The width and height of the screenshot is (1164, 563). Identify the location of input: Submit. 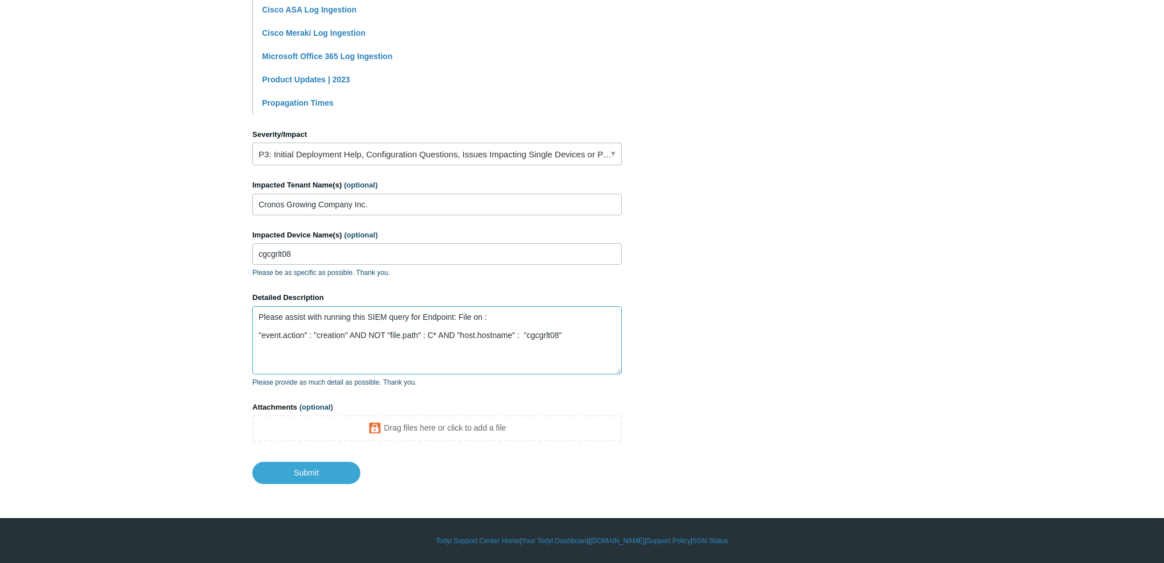
(306, 473).